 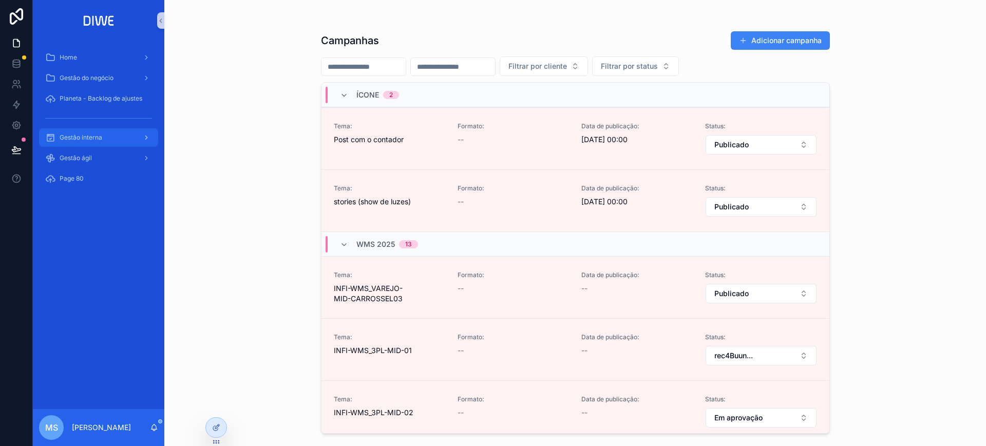 I want to click on span: WMS 2025, so click(x=376, y=245).